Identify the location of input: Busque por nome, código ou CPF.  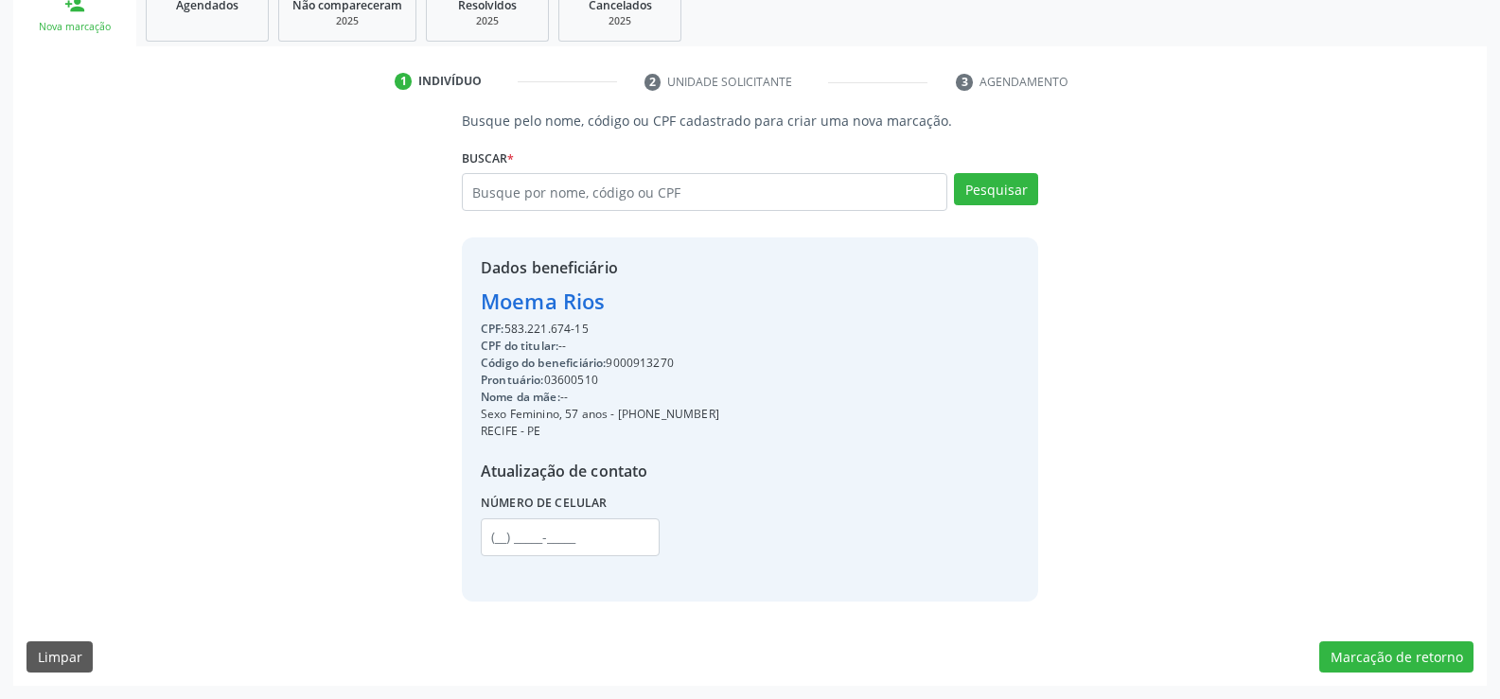
(704, 192).